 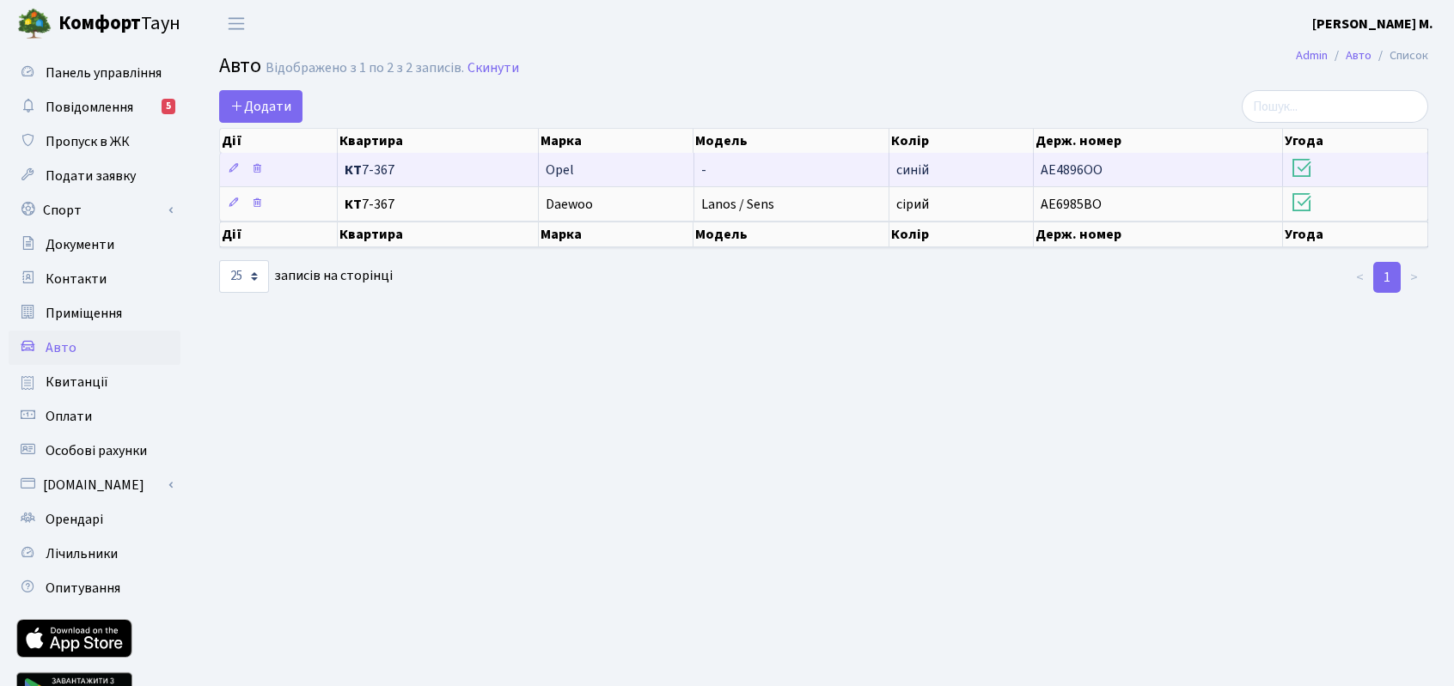 What do you see at coordinates (95, 245) in the screenshot?
I see `a: Документи` at bounding box center [95, 245].